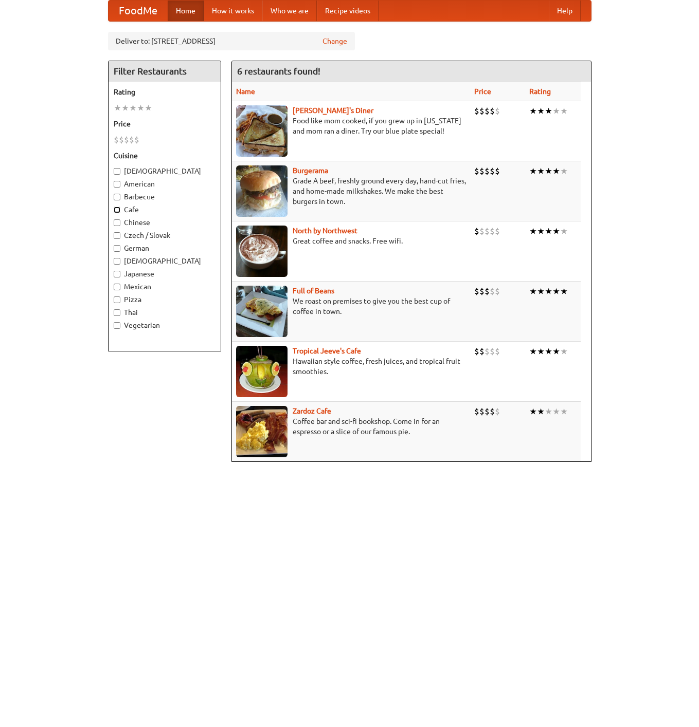 The width and height of the screenshot is (699, 727). I want to click on a: Change, so click(335, 41).